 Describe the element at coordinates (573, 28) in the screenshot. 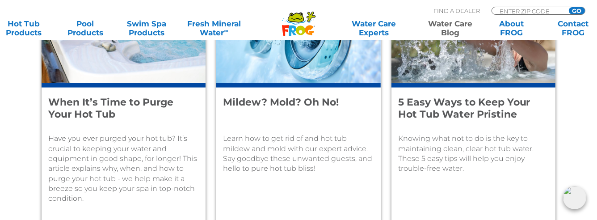

I see `a: ContactFROG` at that location.